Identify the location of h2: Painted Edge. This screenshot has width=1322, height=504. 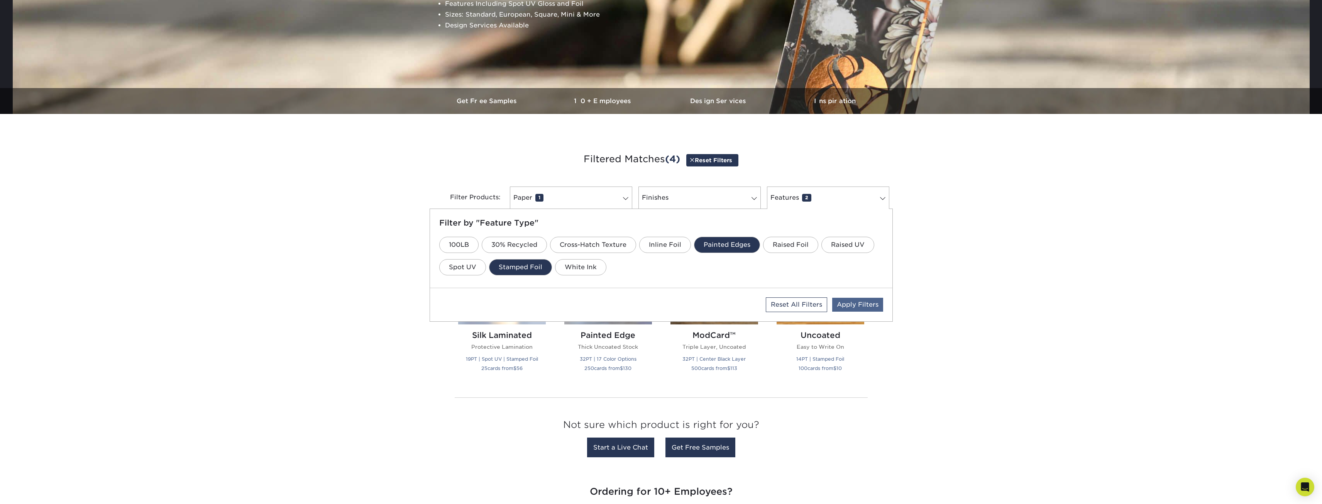
(608, 335).